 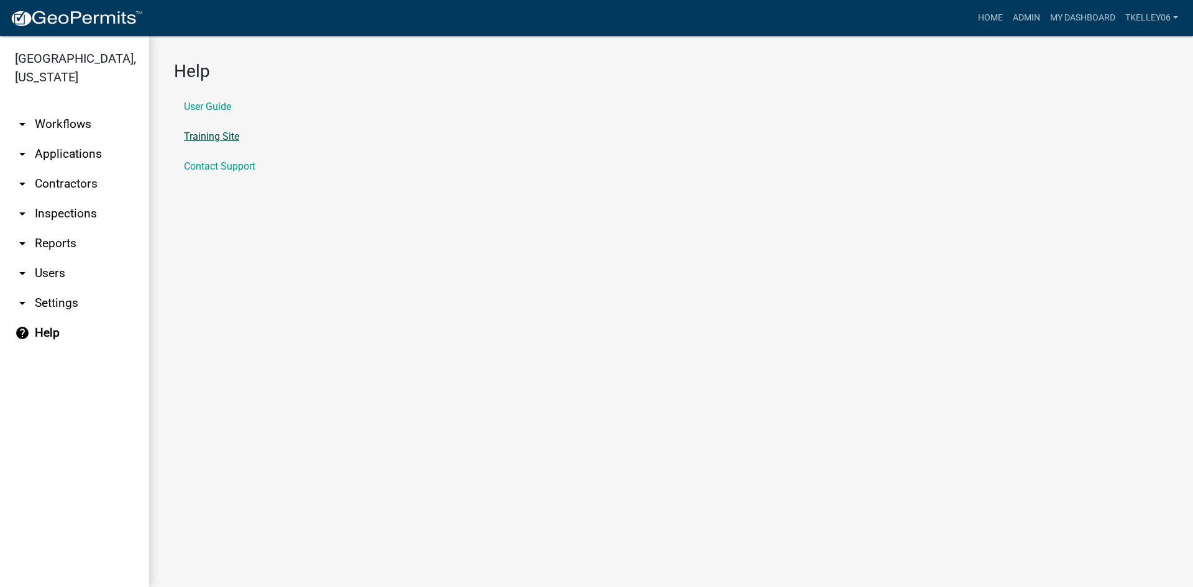 I want to click on a: User Guide, so click(x=207, y=107).